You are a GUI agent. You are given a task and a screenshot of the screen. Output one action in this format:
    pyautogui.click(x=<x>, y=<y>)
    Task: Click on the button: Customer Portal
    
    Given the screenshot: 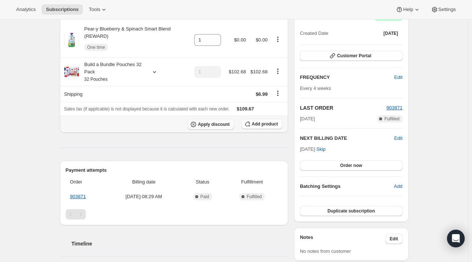 What is the action you would take?
    pyautogui.click(x=351, y=56)
    